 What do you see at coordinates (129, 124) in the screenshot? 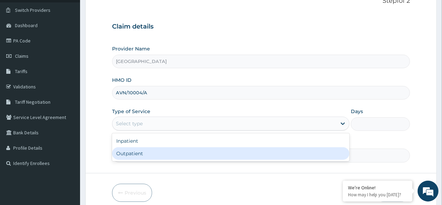
I see `div: Select type` at bounding box center [129, 124].